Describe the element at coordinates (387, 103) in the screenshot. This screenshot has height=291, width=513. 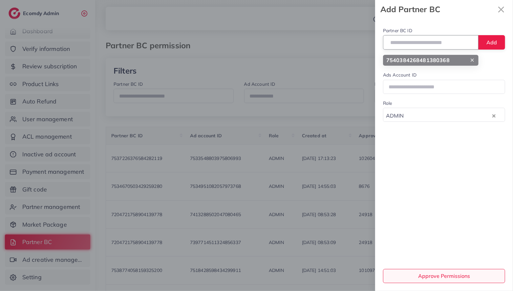
I see `label: Role` at that location.